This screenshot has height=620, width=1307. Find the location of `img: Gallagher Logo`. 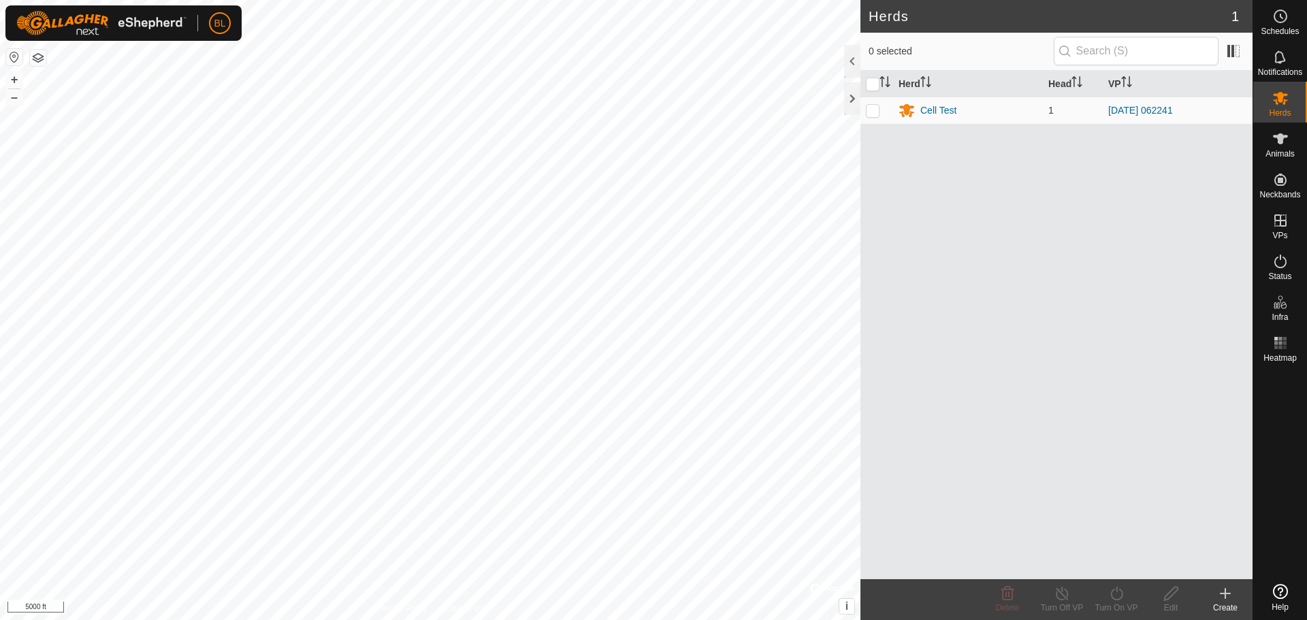

img: Gallagher Logo is located at coordinates (101, 23).